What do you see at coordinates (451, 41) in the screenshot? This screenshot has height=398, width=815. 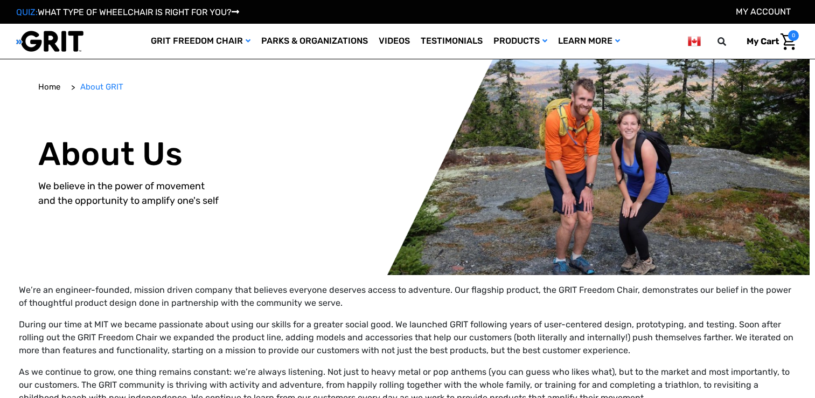 I see `a: Testimonials` at bounding box center [451, 41].